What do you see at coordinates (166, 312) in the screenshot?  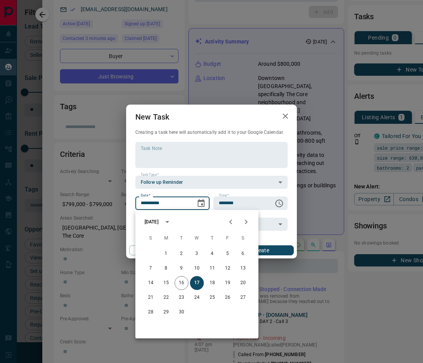 I see `button: 29` at bounding box center [166, 312].